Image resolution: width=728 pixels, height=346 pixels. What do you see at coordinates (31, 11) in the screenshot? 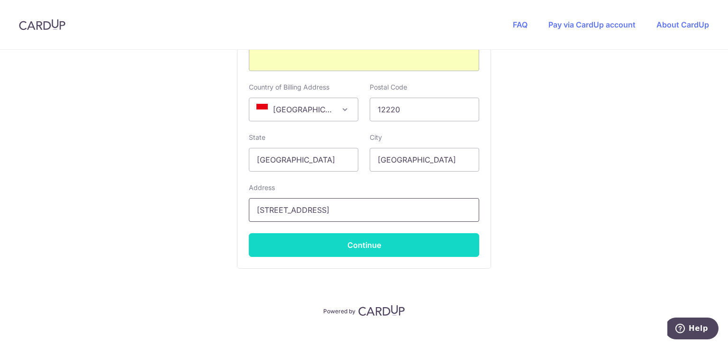
I see `span: Help` at bounding box center [31, 11].